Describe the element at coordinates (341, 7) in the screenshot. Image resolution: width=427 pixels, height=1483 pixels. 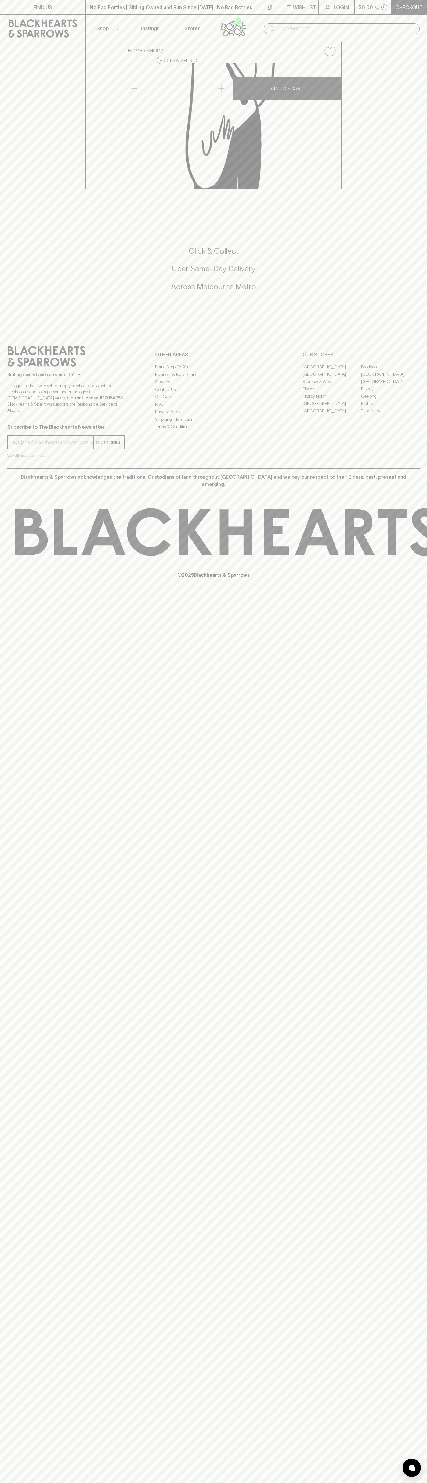
I see `p: Login` at that location.